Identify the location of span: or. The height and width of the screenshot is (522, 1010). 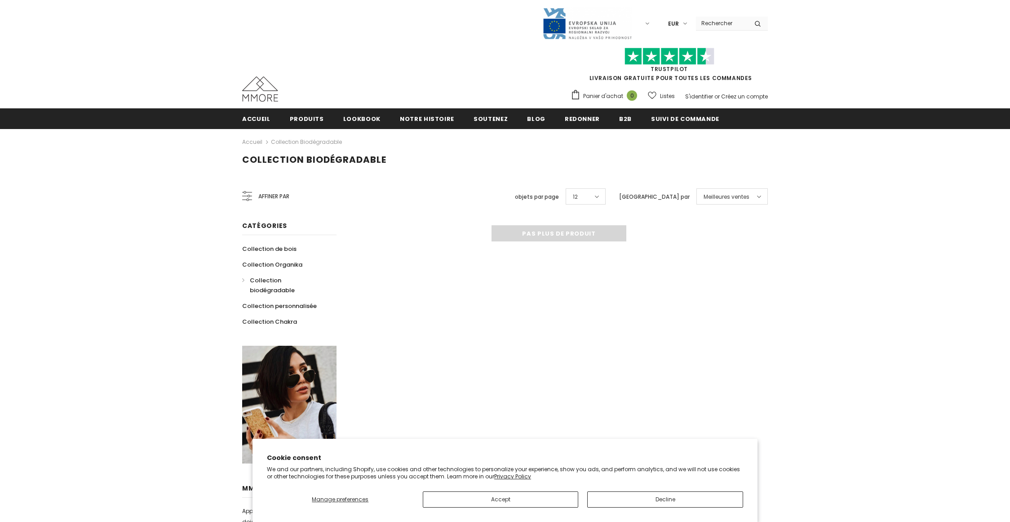
(717, 96).